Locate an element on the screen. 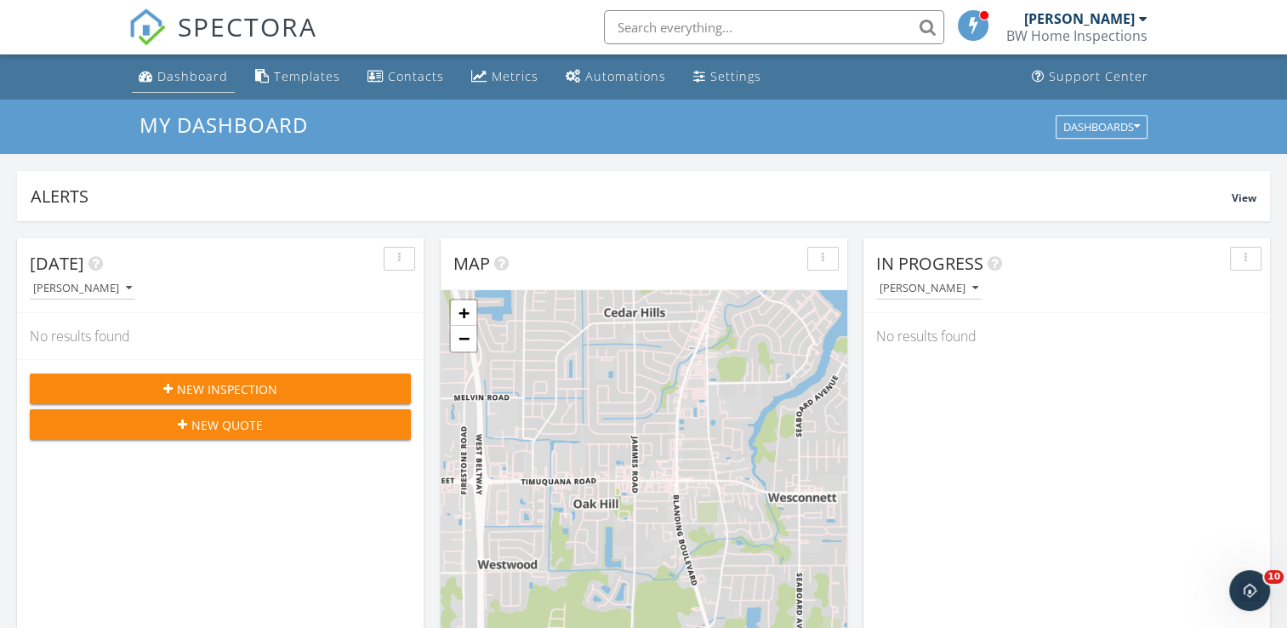 The width and height of the screenshot is (1287, 628). span: New Quote is located at coordinates (227, 425).